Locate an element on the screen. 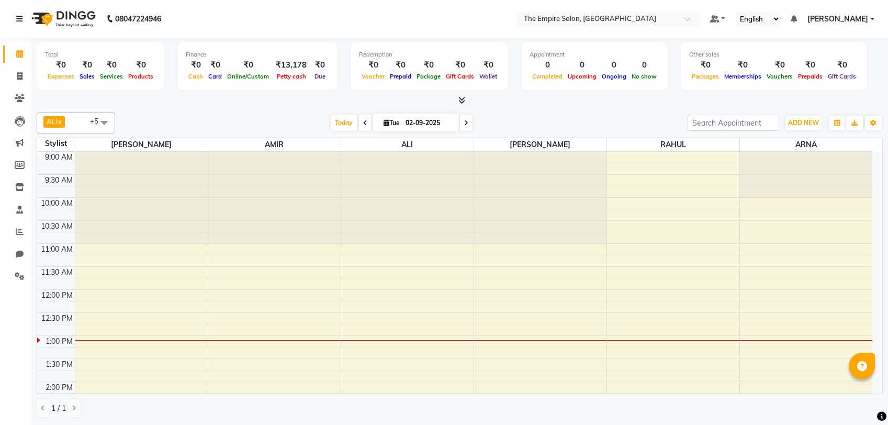 The height and width of the screenshot is (425, 888). b: 08047224946 is located at coordinates (138, 19).